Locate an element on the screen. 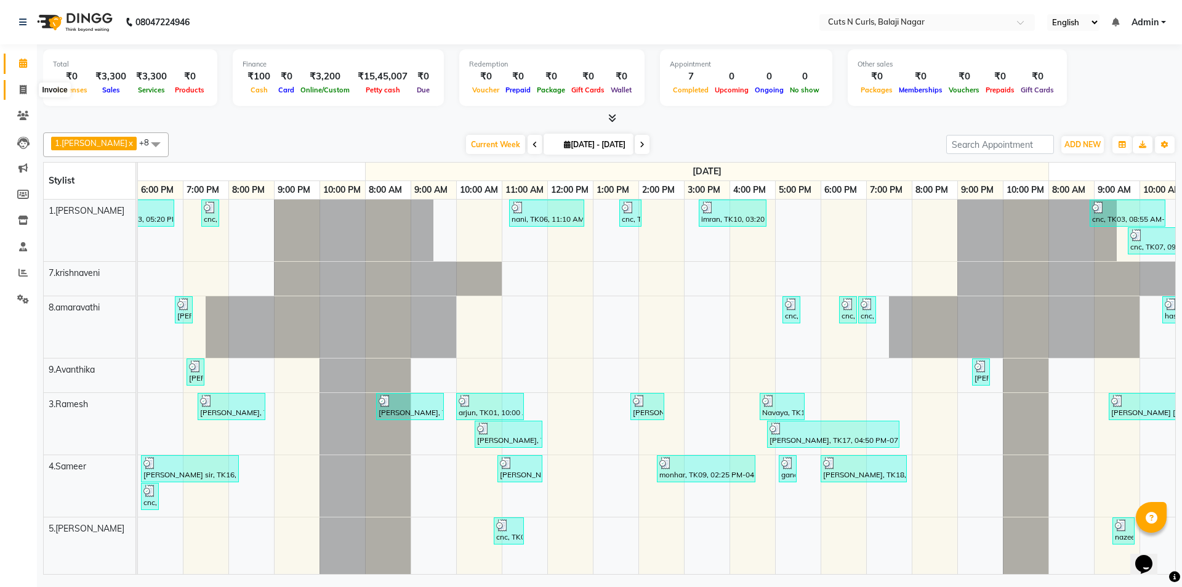 The width and height of the screenshot is (1182, 587). a: 8:00 PM is located at coordinates (248, 190).